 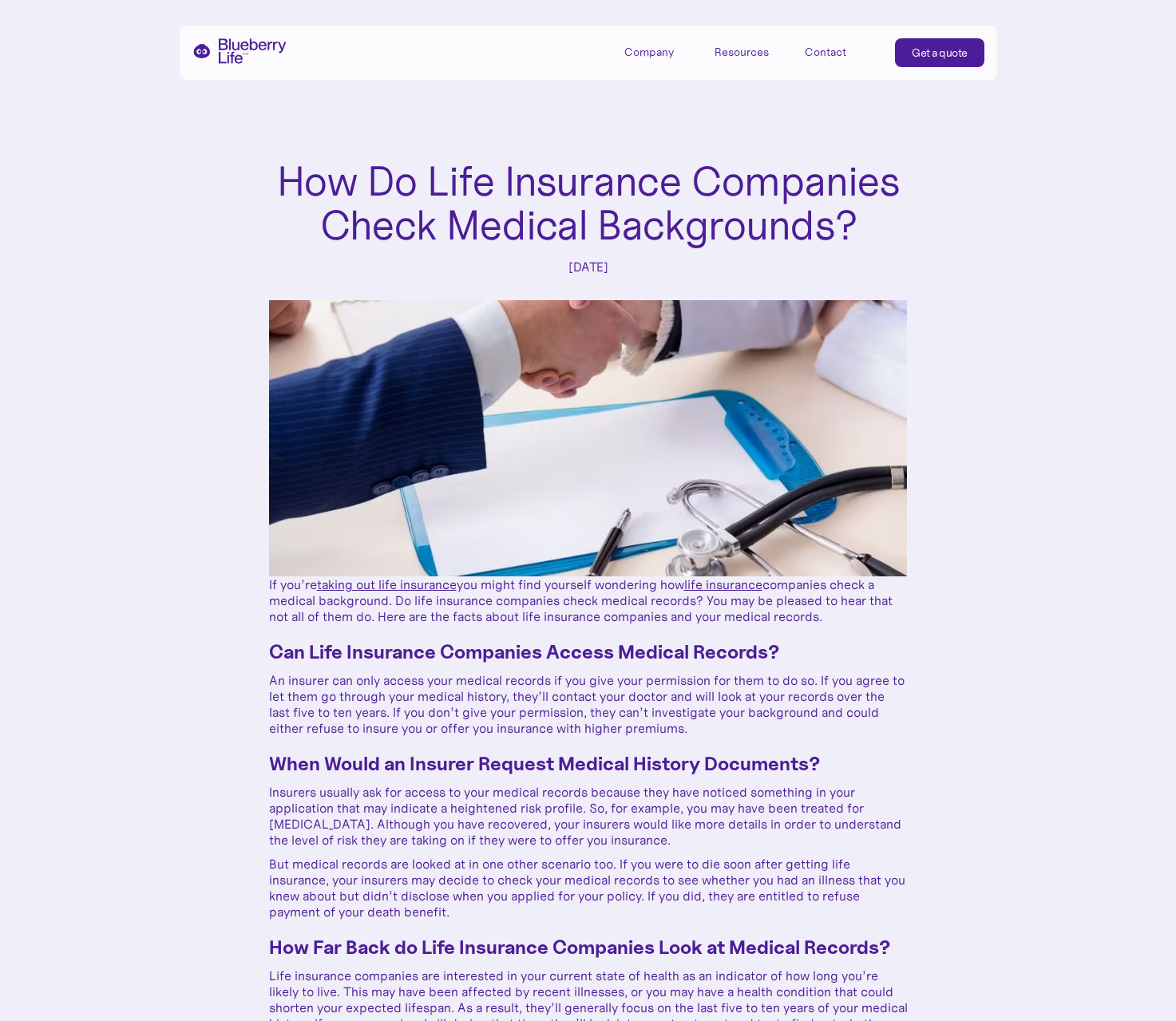 I want to click on p: If you’re you might find yourself wondering how companies check a medical background. Do life ins..., so click(x=588, y=600).